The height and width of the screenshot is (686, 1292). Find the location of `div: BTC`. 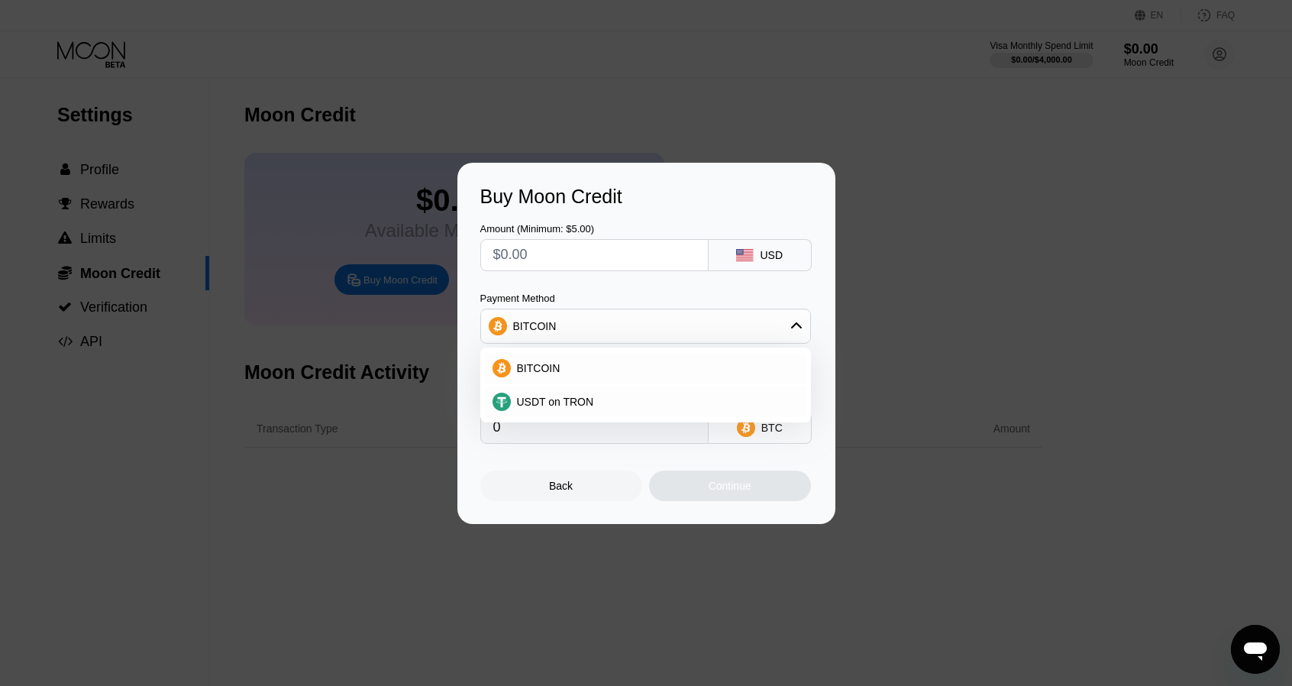

div: BTC is located at coordinates (772, 428).